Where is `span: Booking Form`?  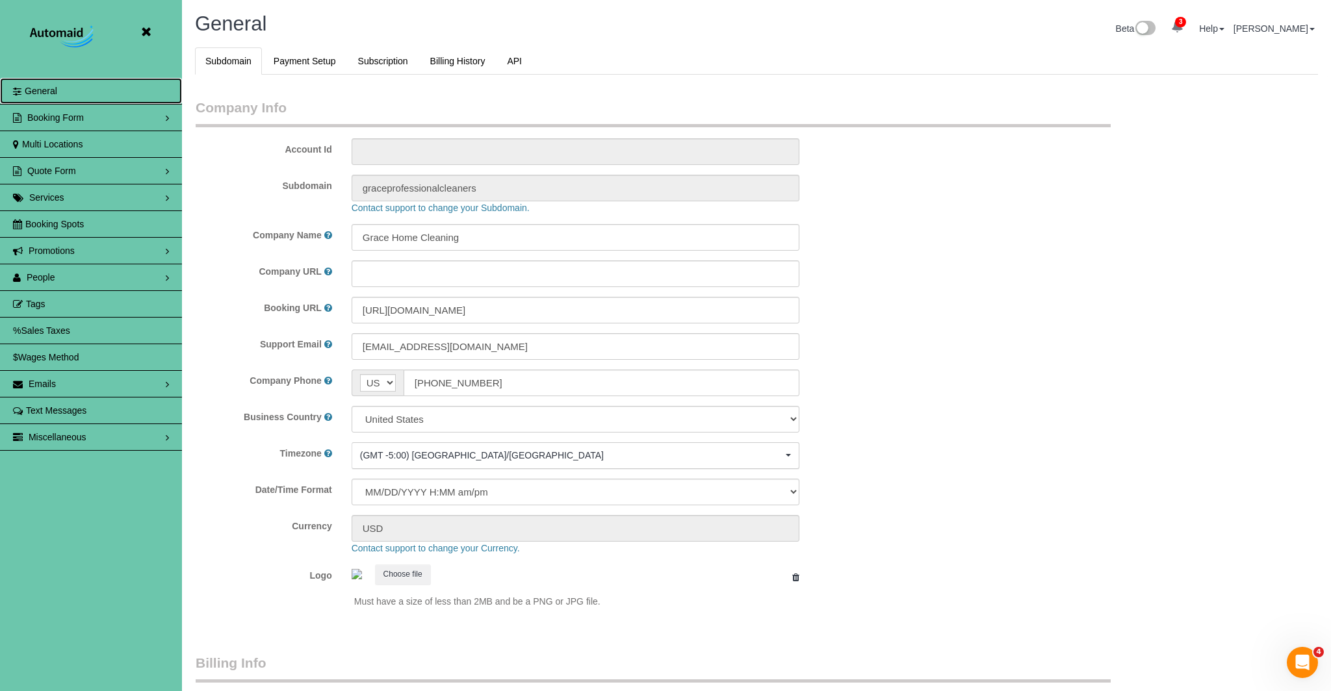 span: Booking Form is located at coordinates (55, 118).